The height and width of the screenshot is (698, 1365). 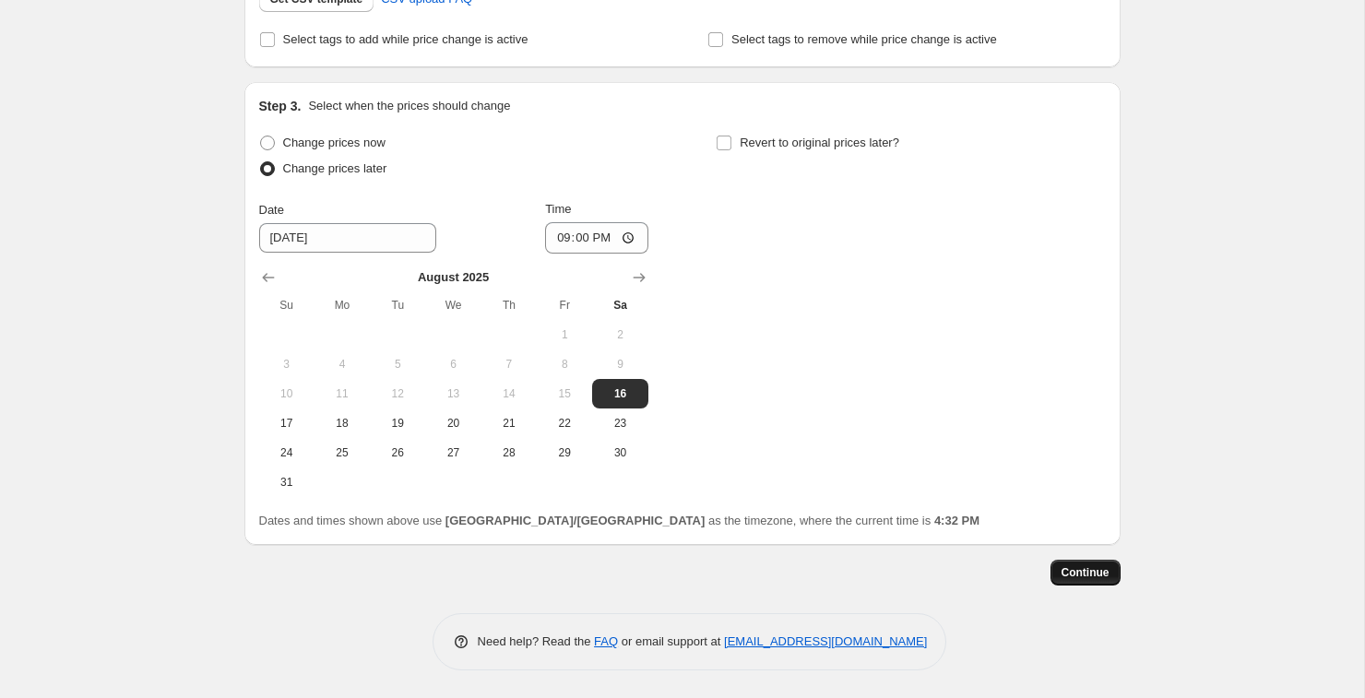 What do you see at coordinates (620, 305) in the screenshot?
I see `th: Saturday` at bounding box center [620, 305].